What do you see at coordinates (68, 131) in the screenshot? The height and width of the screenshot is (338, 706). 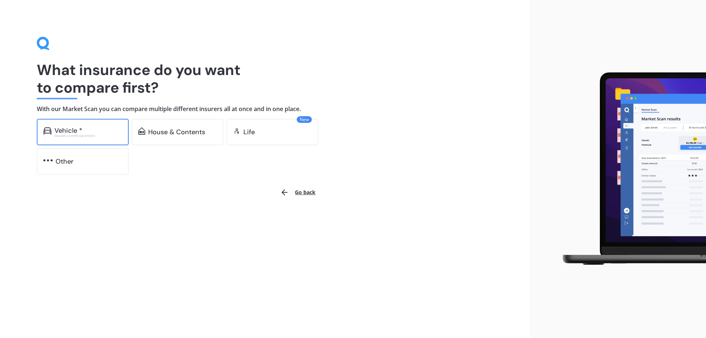 I see `div: Vehicle *` at bounding box center [68, 131].